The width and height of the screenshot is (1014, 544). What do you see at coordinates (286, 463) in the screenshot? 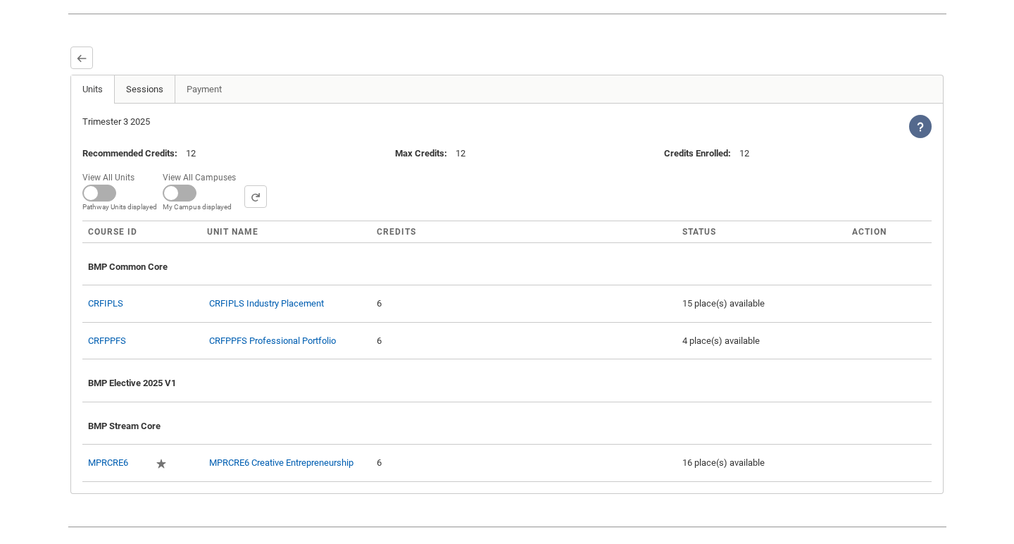
I see `div: MPRCRE6 Creative Entrepreneurship` at bounding box center [286, 463].